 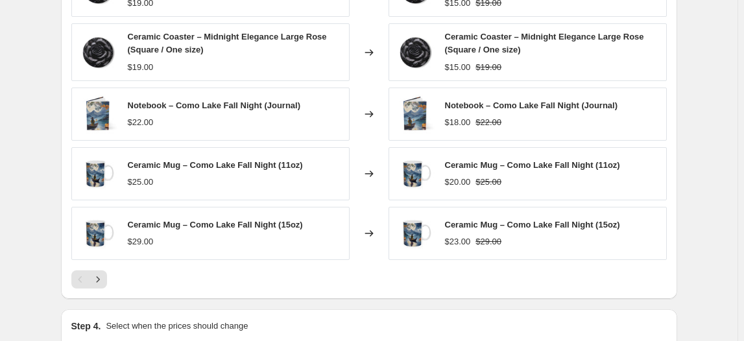 What do you see at coordinates (488, 182) in the screenshot?
I see `strike: $25.00` at bounding box center [488, 182].